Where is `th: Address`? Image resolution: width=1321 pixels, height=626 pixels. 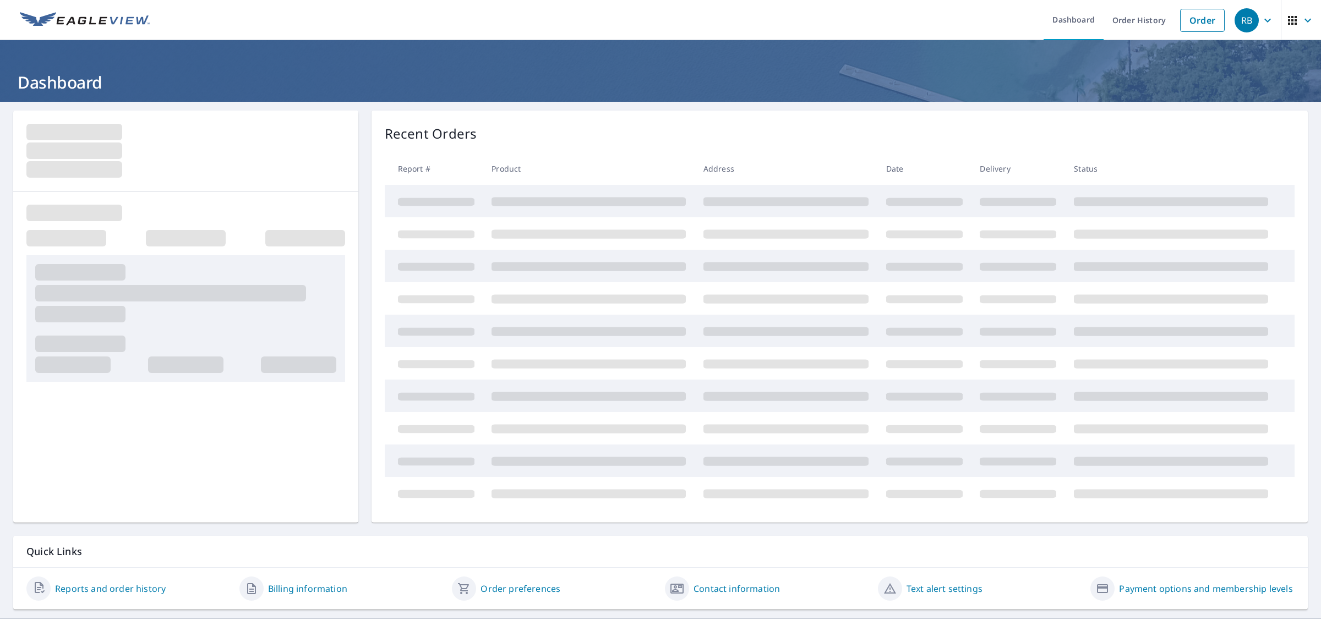 th: Address is located at coordinates (786, 168).